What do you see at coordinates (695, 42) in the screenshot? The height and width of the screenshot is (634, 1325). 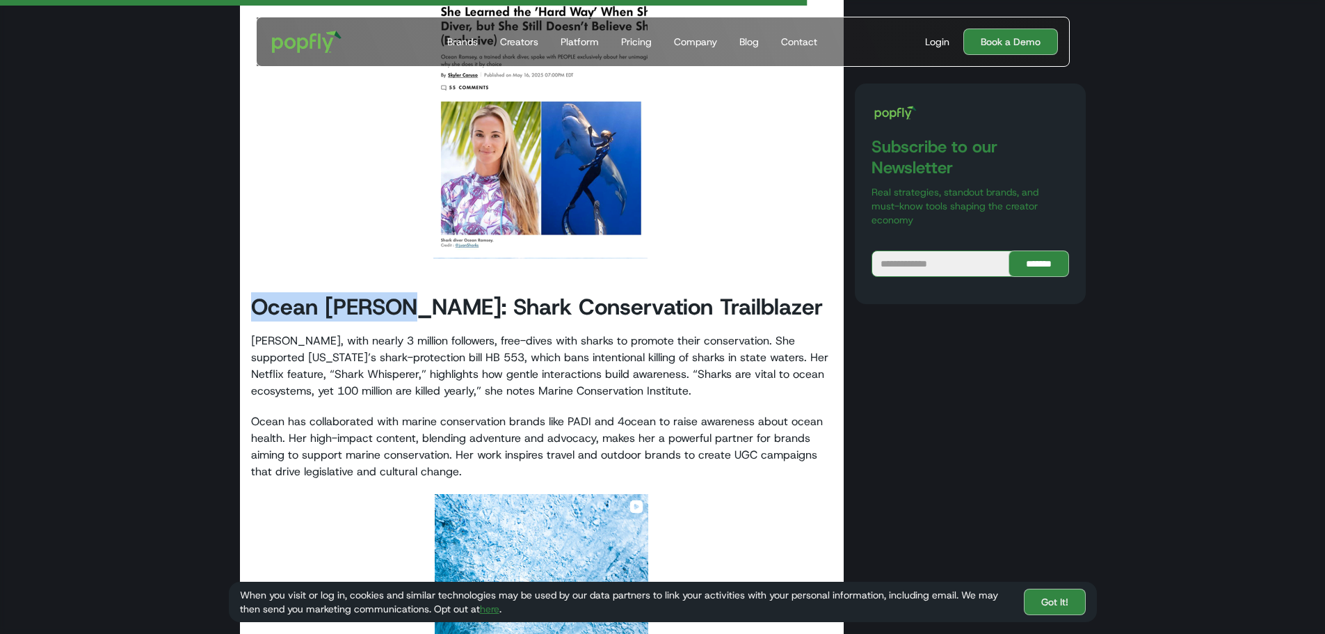 I see `div: Company` at bounding box center [695, 42].